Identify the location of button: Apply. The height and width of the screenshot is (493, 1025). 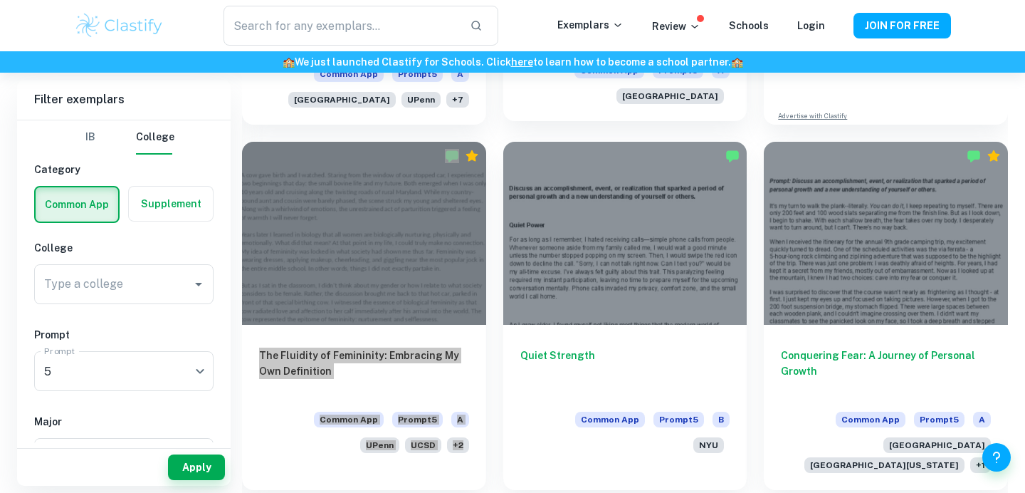
(197, 467).